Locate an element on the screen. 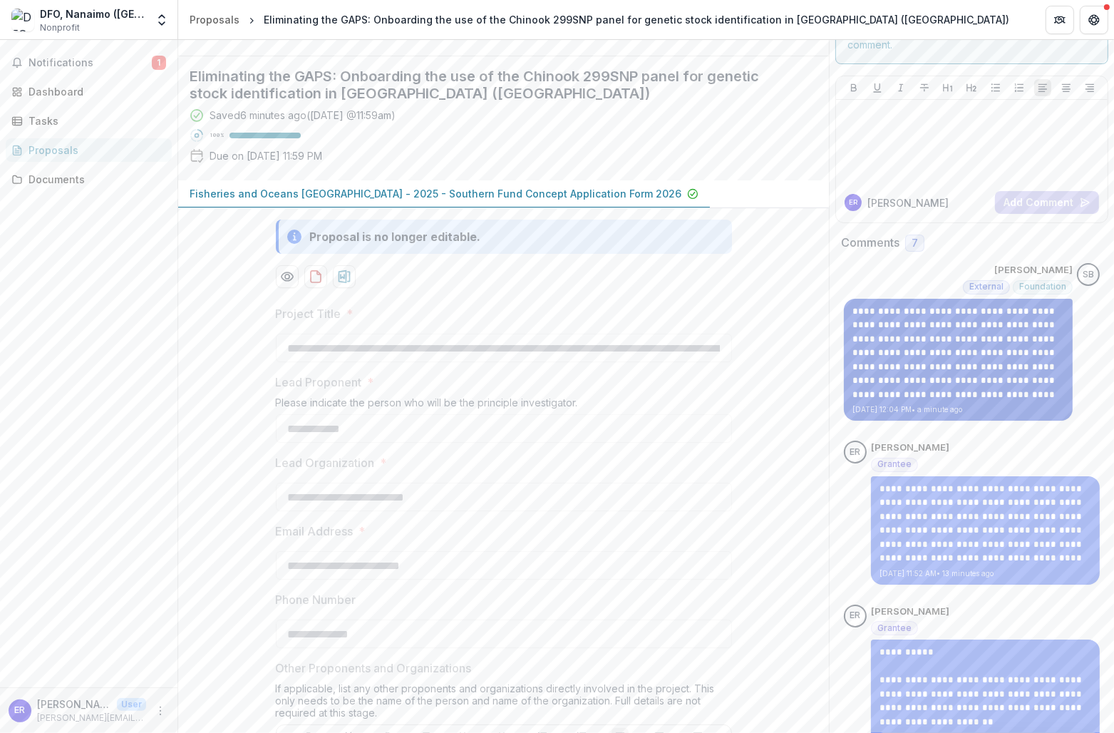 The height and width of the screenshot is (733, 1114). button: Bold is located at coordinates (854, 88).